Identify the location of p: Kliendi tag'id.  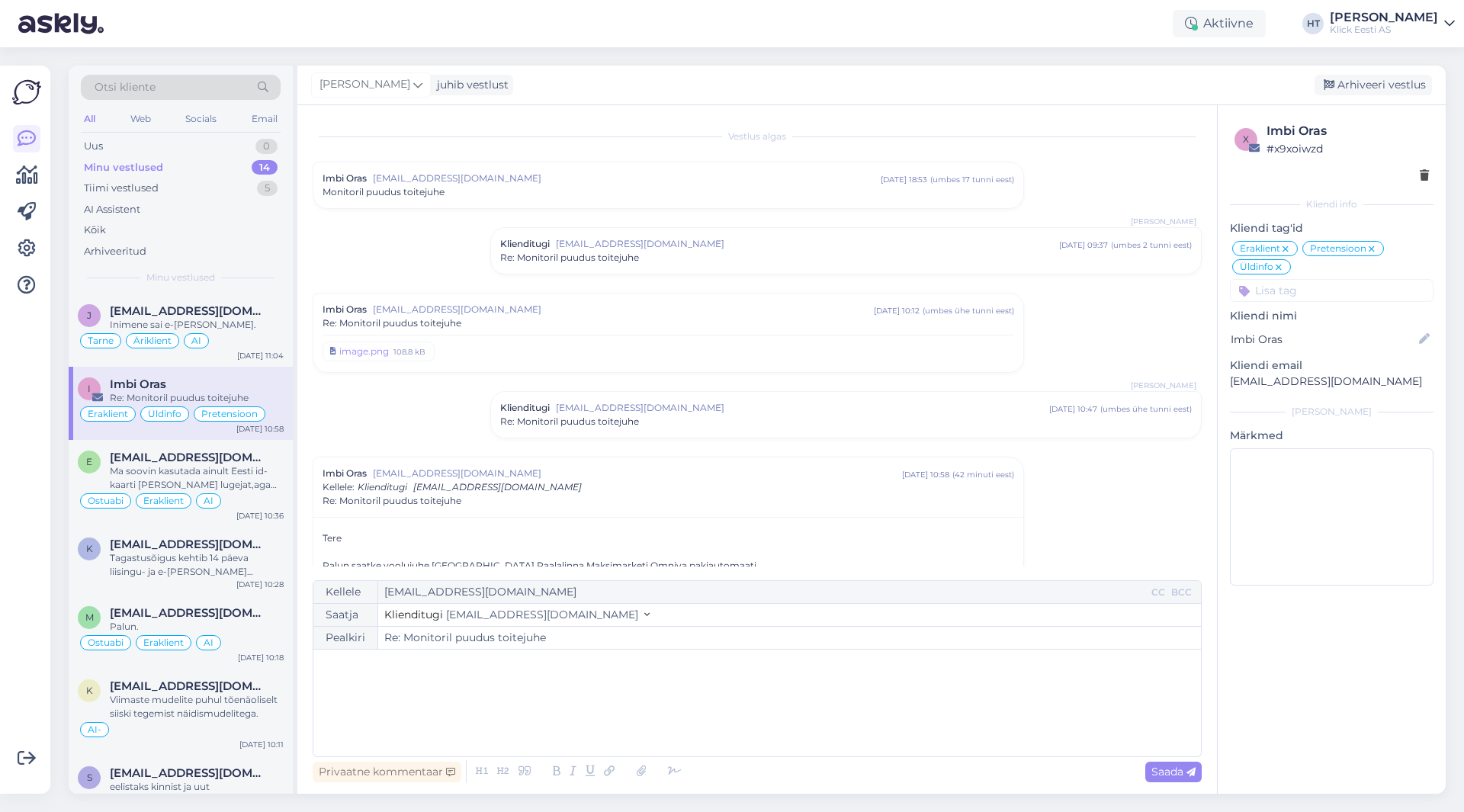
(1332, 228).